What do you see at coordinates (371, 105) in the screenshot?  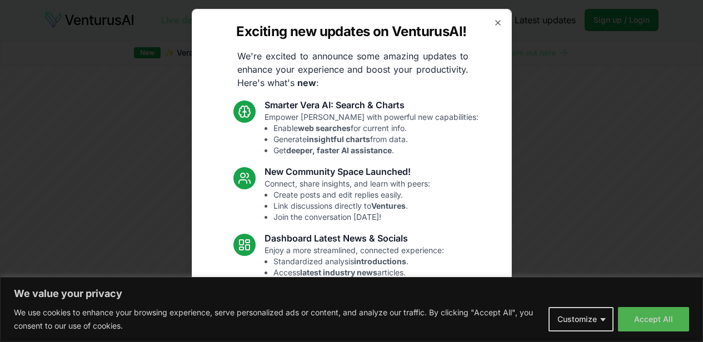 I see `h3: Smarter Vera AI: Search & Charts` at bounding box center [371, 105].